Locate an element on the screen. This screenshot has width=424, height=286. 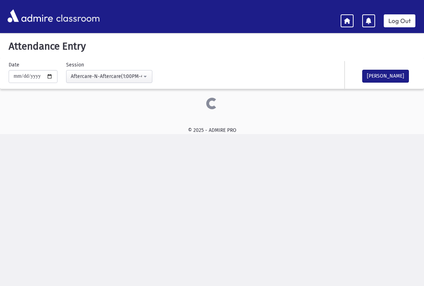
span: classroom is located at coordinates (77, 16).